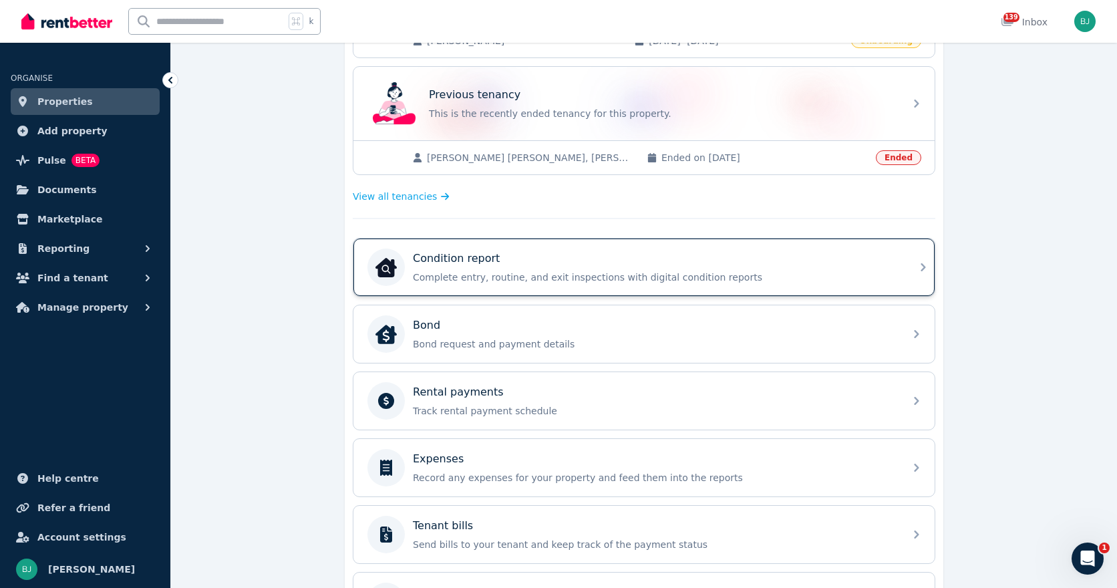 The width and height of the screenshot is (1117, 588). What do you see at coordinates (475, 95) in the screenshot?
I see `p: Previous tenancy` at bounding box center [475, 95].